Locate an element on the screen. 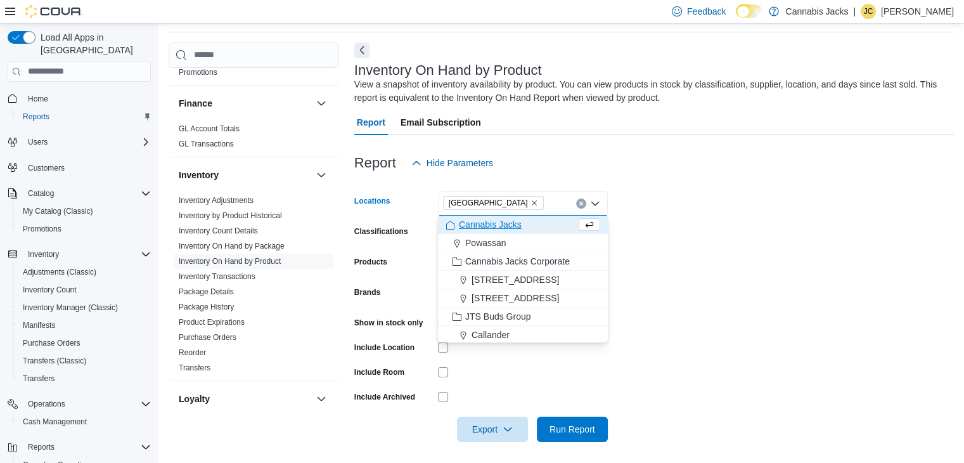 The height and width of the screenshot is (463, 964). span: Users is located at coordinates (87, 142).